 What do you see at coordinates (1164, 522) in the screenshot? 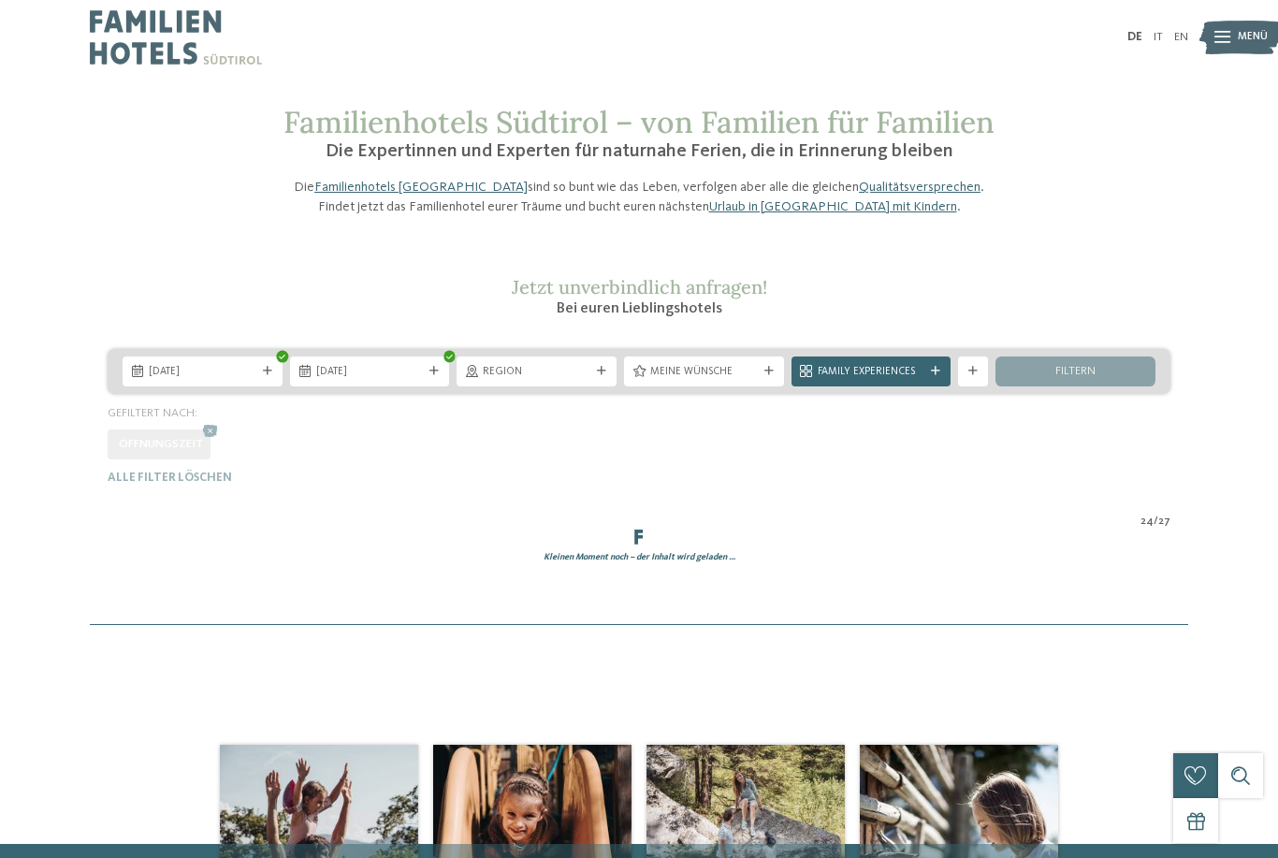
I see `span: 27` at bounding box center [1164, 522].